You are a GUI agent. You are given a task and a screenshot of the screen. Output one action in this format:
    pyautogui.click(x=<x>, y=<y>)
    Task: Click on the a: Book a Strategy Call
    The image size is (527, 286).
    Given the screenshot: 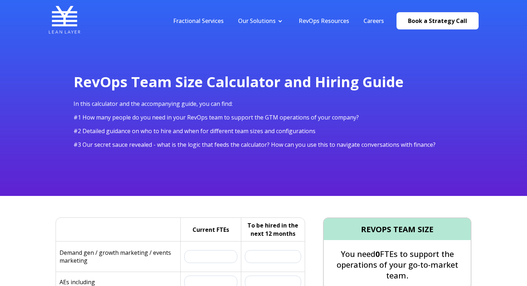 What is the action you would take?
    pyautogui.click(x=437, y=21)
    